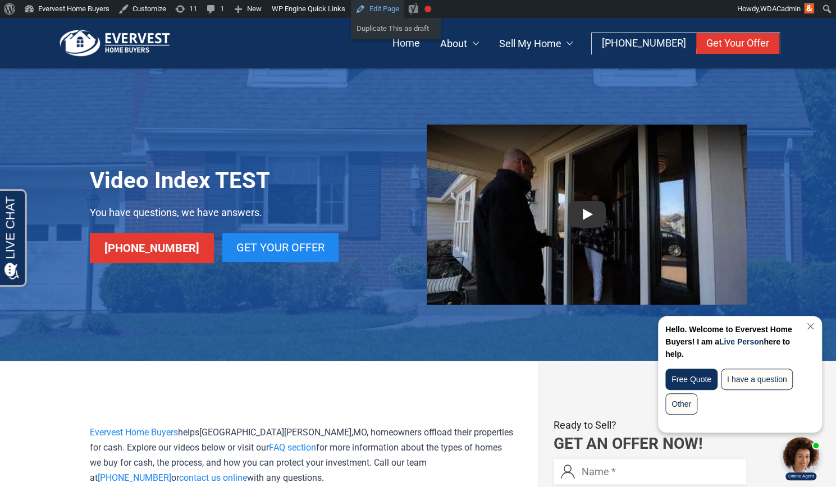  Describe the element at coordinates (650, 426) in the screenshot. I see `p: Ready to Sell?` at that location.